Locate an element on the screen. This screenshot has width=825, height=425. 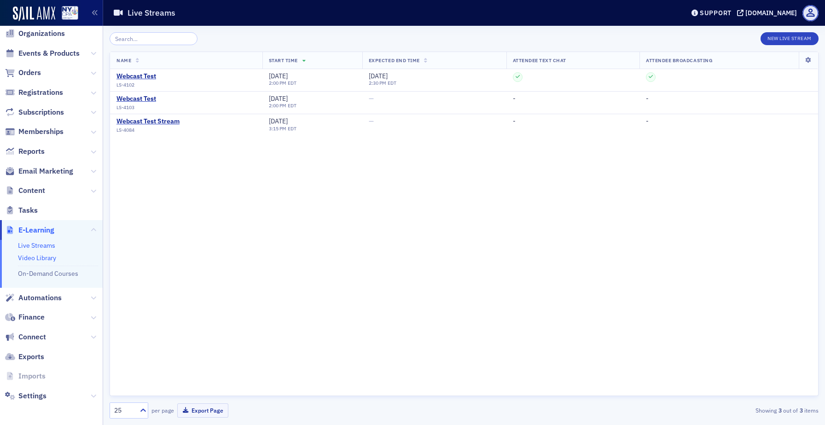
span: E-Learning is located at coordinates (36, 230).